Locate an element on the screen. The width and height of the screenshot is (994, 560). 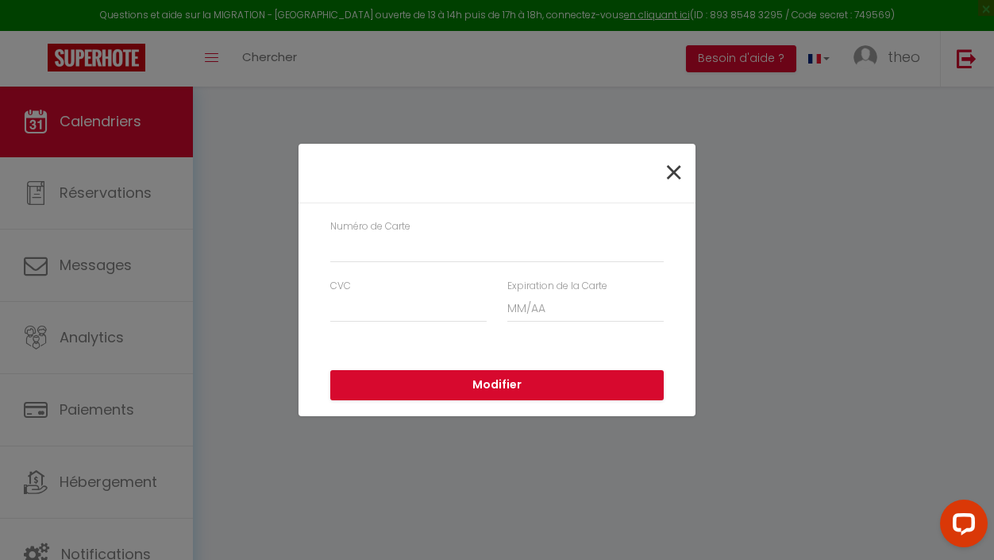
label: Numéro de Carte is located at coordinates (370, 226).